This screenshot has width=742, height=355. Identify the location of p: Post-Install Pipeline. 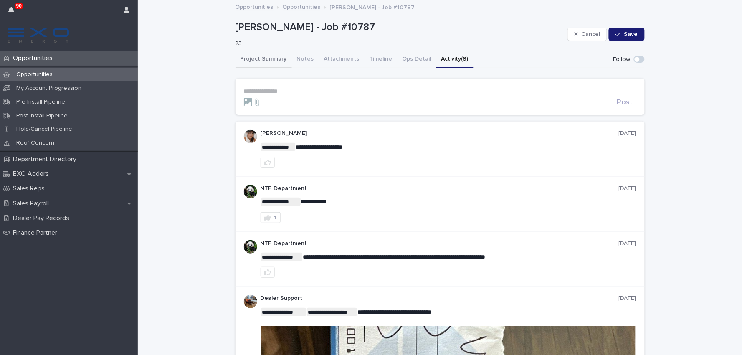
(42, 116).